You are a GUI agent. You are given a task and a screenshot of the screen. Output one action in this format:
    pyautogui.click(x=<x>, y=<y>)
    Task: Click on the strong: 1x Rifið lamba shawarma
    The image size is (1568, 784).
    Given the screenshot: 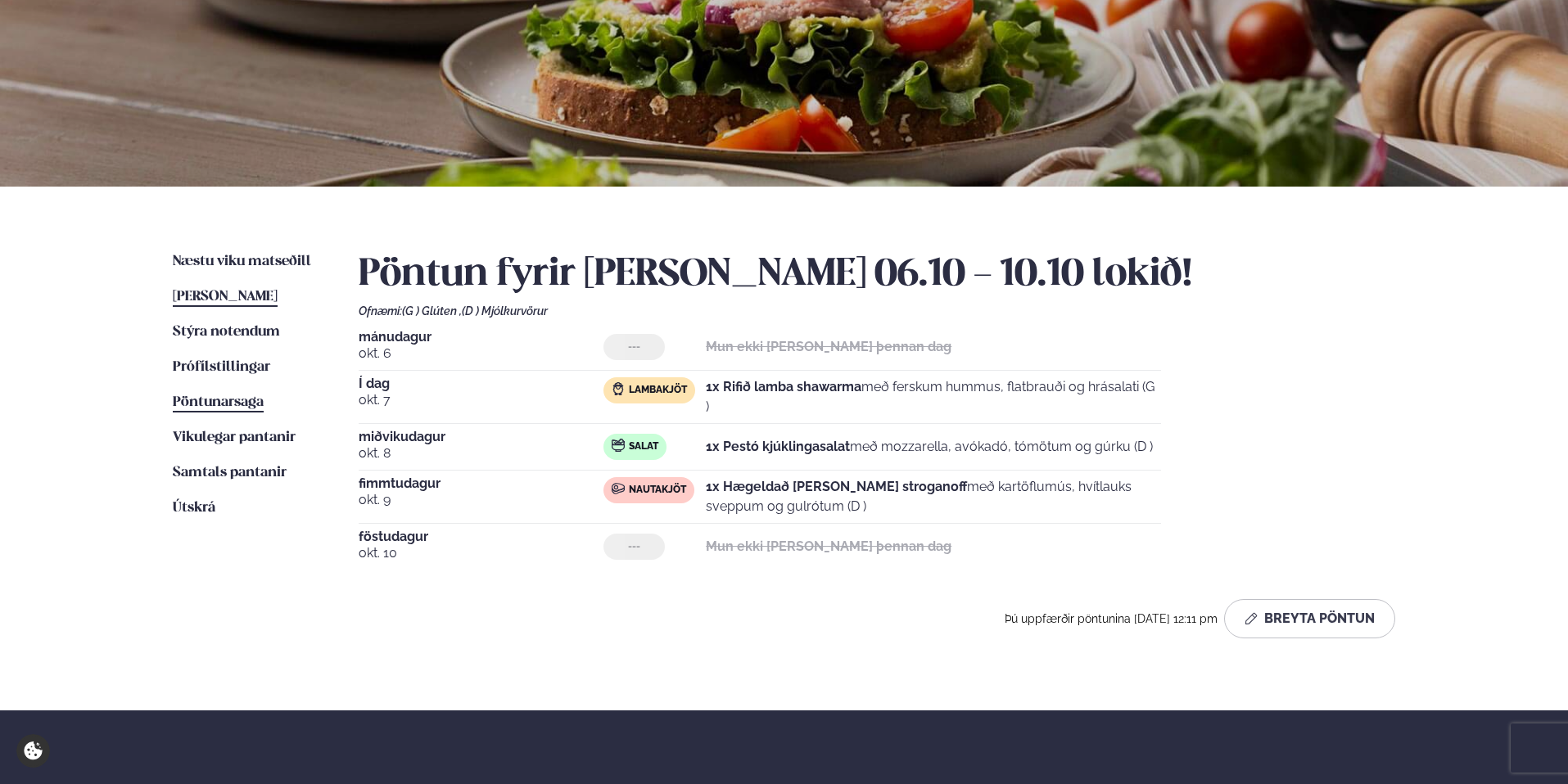 What is the action you would take?
    pyautogui.click(x=783, y=386)
    